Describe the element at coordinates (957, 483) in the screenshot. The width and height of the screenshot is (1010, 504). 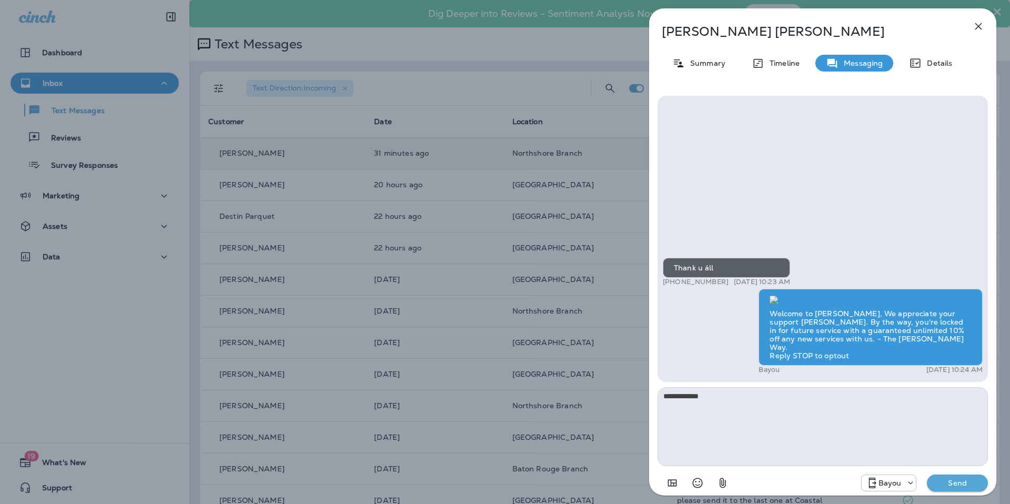
I see `p: Send` at that location.